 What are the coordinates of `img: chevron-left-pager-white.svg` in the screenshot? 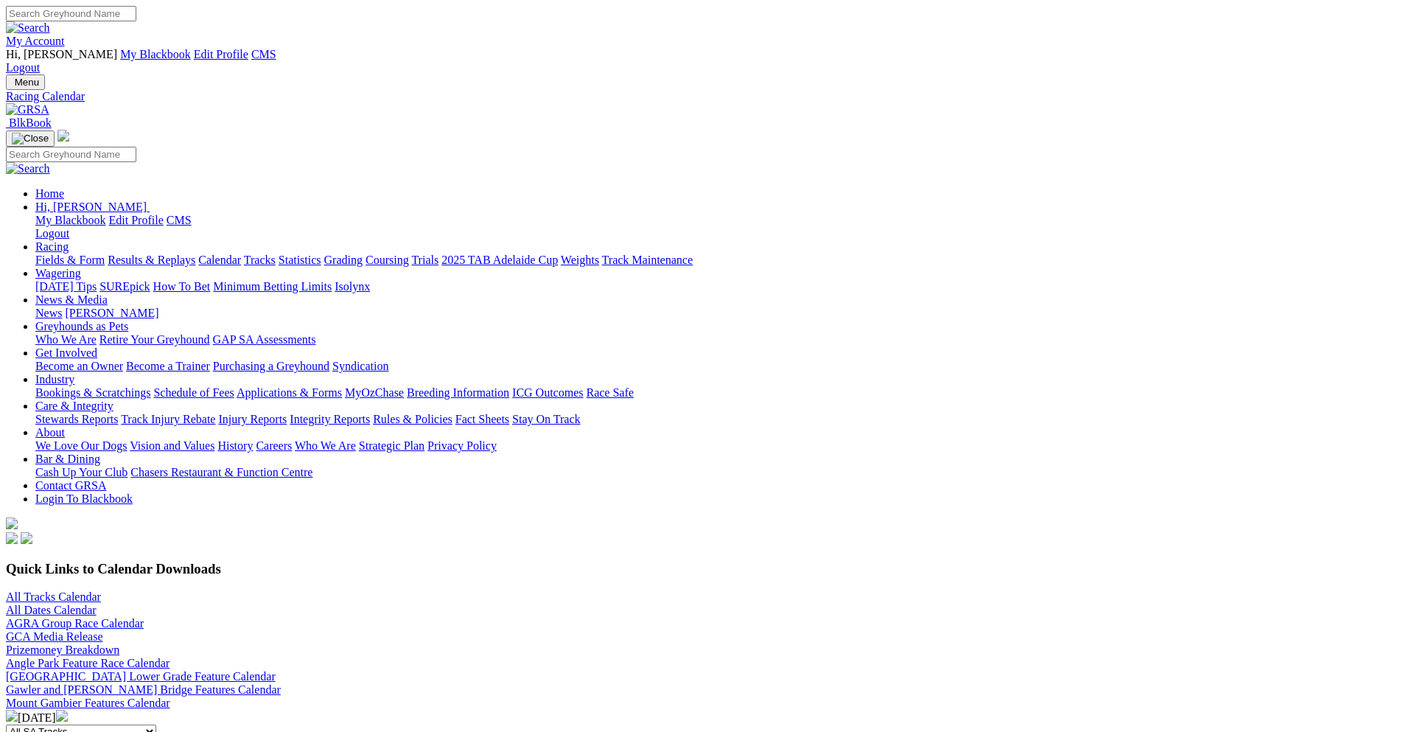 It's located at (12, 716).